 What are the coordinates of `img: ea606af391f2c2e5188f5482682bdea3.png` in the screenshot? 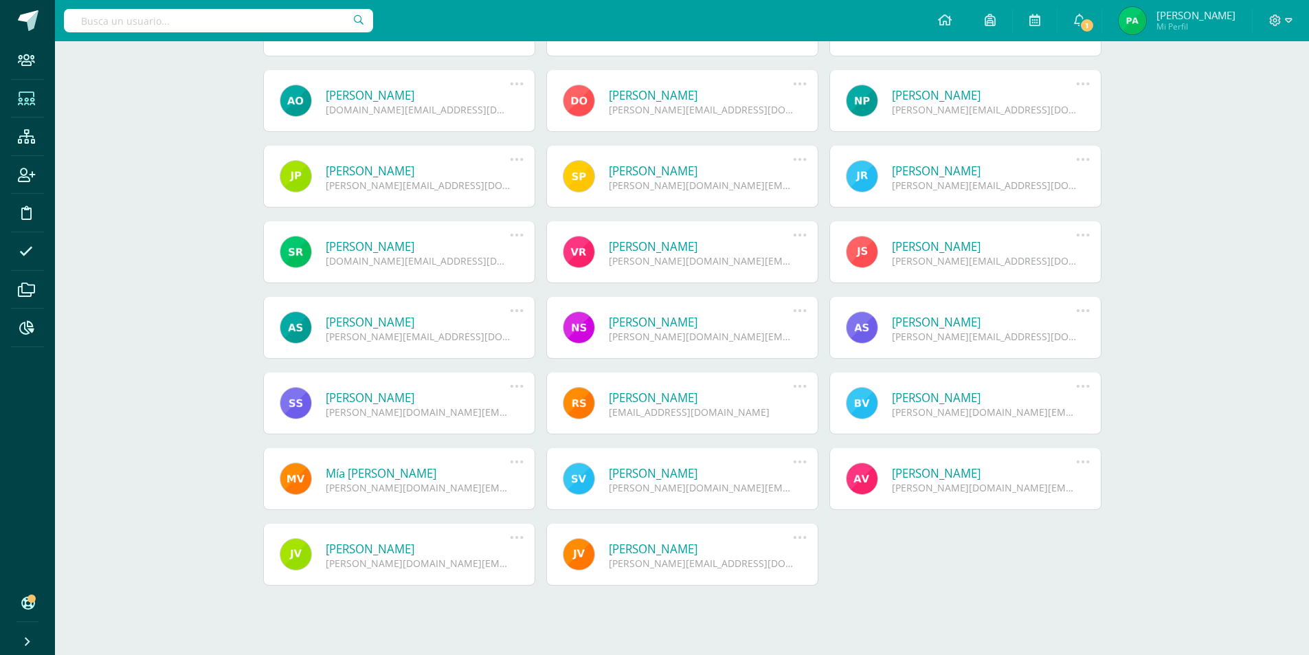 It's located at (1132, 21).